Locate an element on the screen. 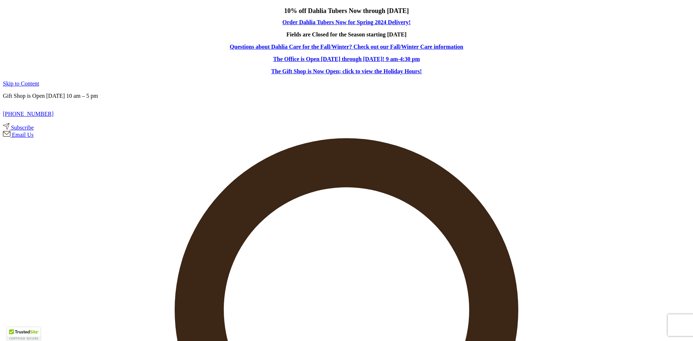 This screenshot has height=341, width=693. a: The Gift Shop is Now Open; click to view the Holiday Hours! is located at coordinates (346, 71).